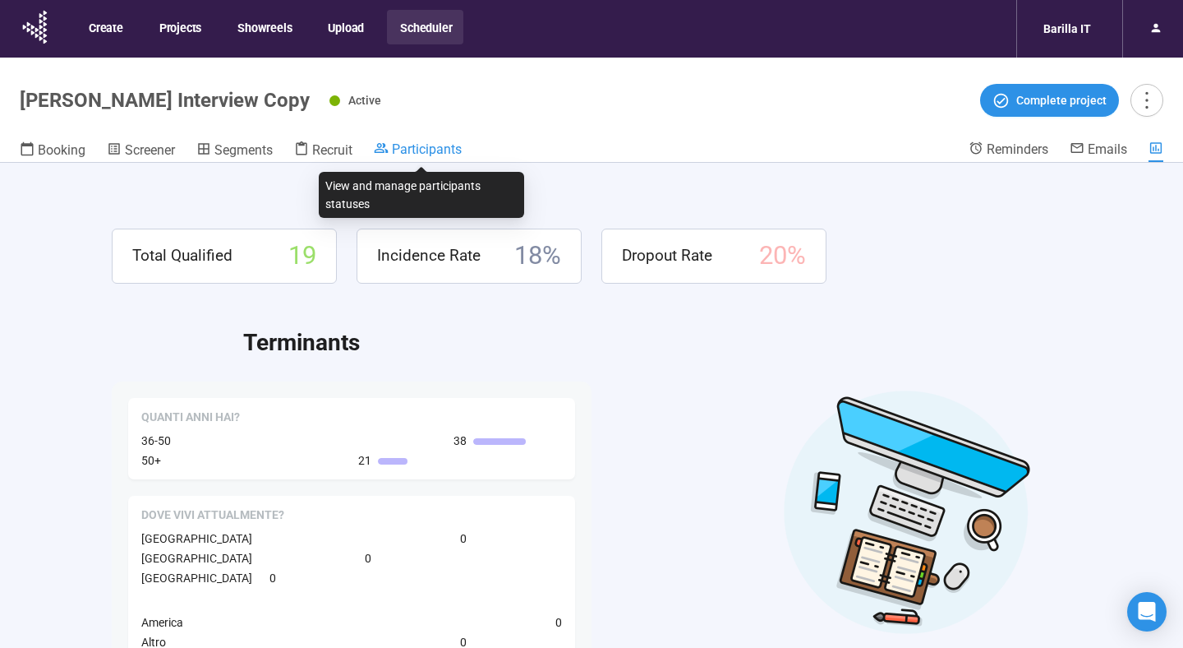  Describe the element at coordinates (1068, 29) in the screenshot. I see `div: Barilla IT` at that location.